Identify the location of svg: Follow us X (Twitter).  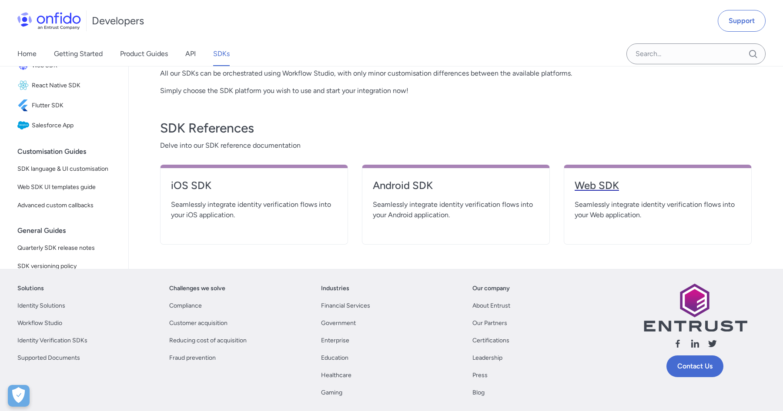
(712, 344).